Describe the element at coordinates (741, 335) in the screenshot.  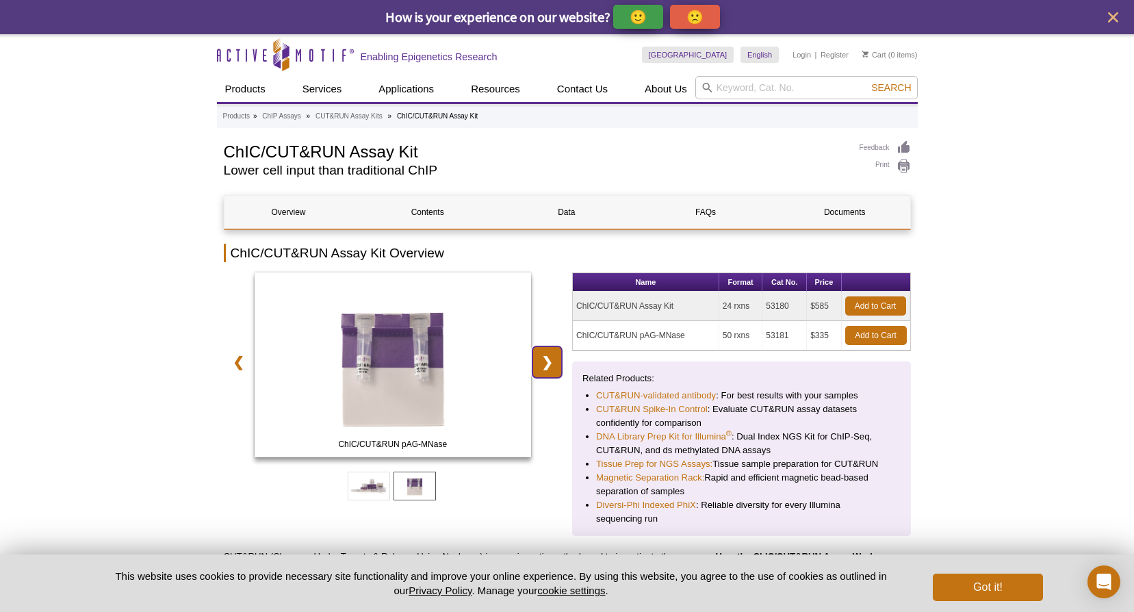
I see `td: 50 rxns` at that location.